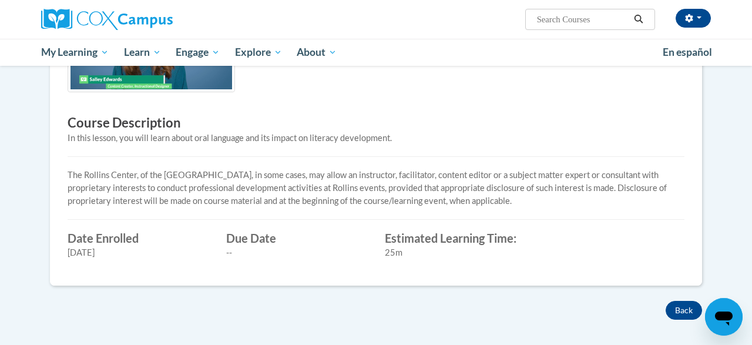 The image size is (752, 345). I want to click on a: Cox Campus, so click(147, 19).